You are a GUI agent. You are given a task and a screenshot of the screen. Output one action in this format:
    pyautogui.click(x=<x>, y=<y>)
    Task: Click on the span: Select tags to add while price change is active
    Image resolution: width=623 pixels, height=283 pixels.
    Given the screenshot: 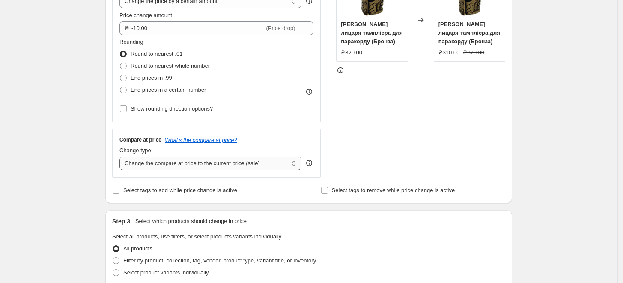 What is the action you would take?
    pyautogui.click(x=180, y=190)
    